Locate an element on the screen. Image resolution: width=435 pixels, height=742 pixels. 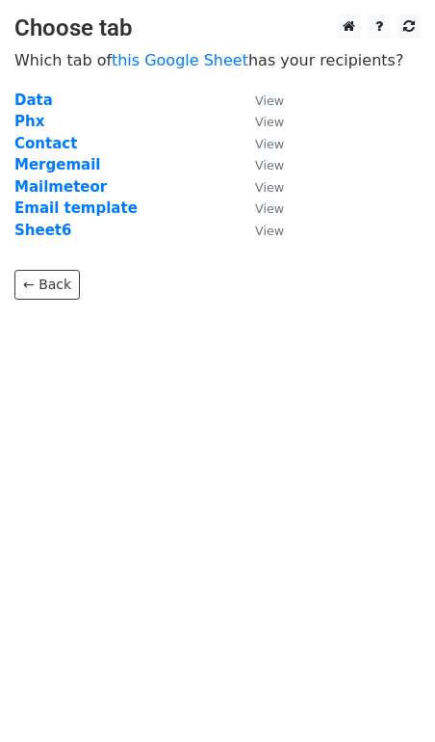
strong: Data is located at coordinates (34, 100).